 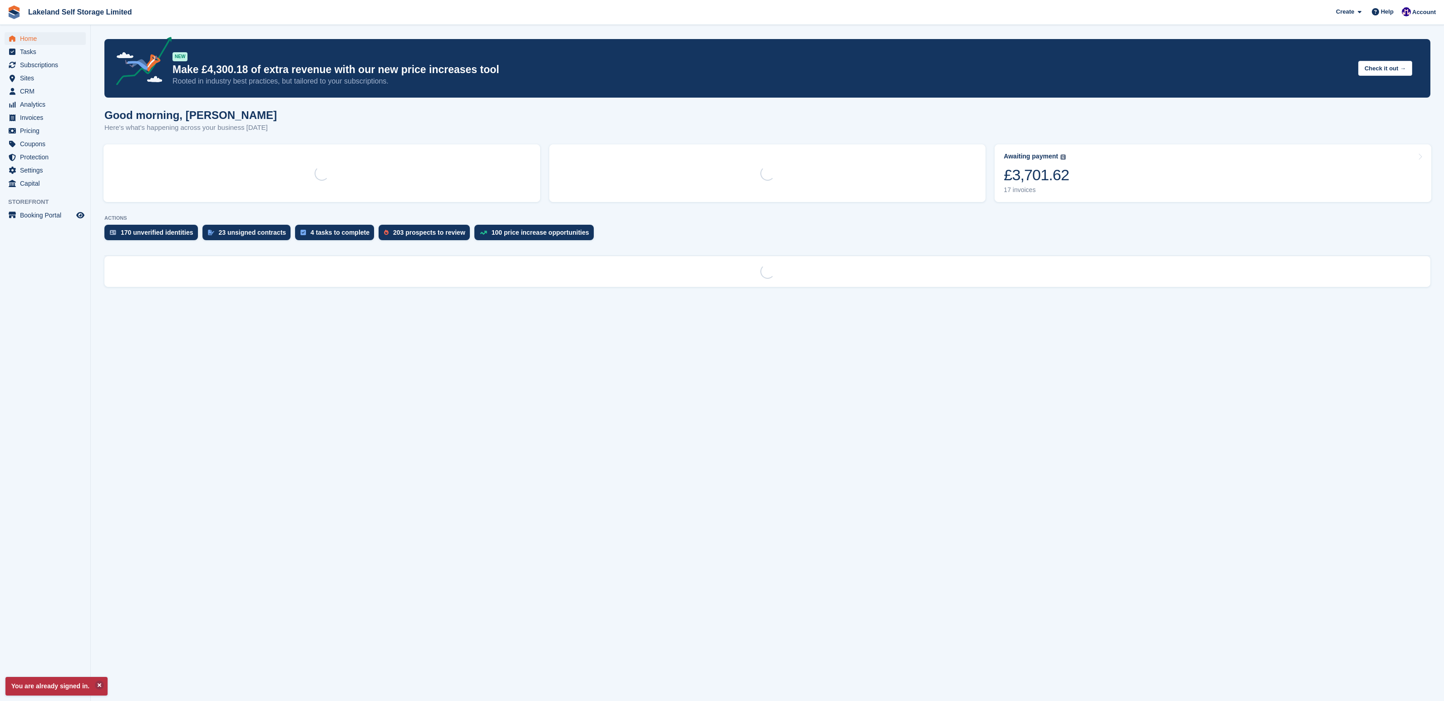 What do you see at coordinates (1407, 12) in the screenshot?
I see `img: Nick Aynsley` at bounding box center [1407, 12].